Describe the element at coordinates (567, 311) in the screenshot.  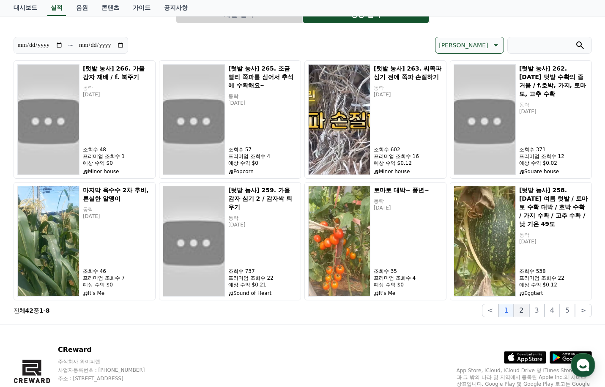
I see `button: 5` at that location.